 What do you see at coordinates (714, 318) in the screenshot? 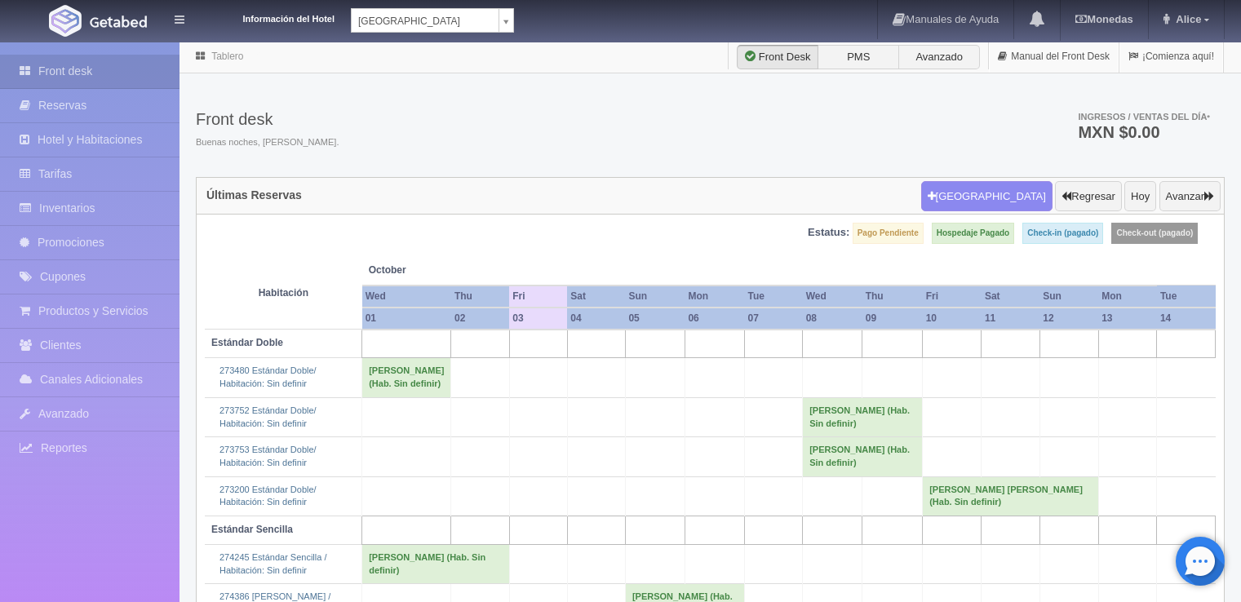
I see `th: 06` at bounding box center [714, 318].